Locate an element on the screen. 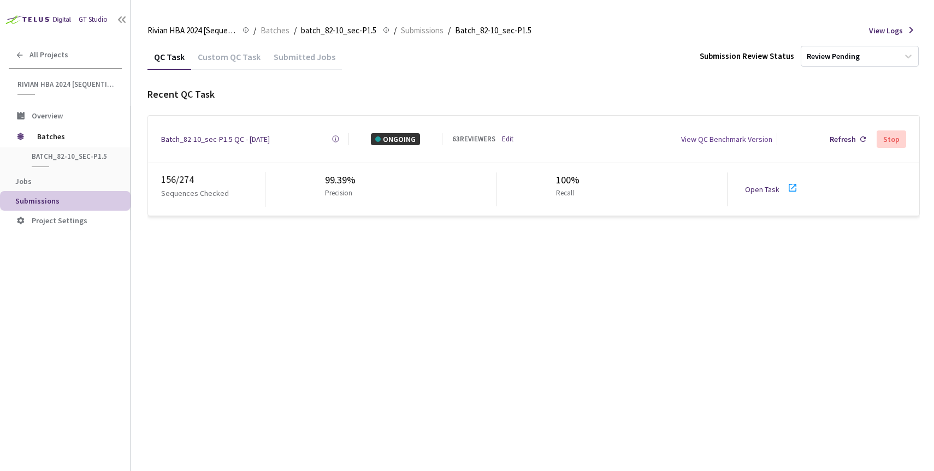 Image resolution: width=934 pixels, height=471 pixels. div: 99.39% is located at coordinates (341, 180).